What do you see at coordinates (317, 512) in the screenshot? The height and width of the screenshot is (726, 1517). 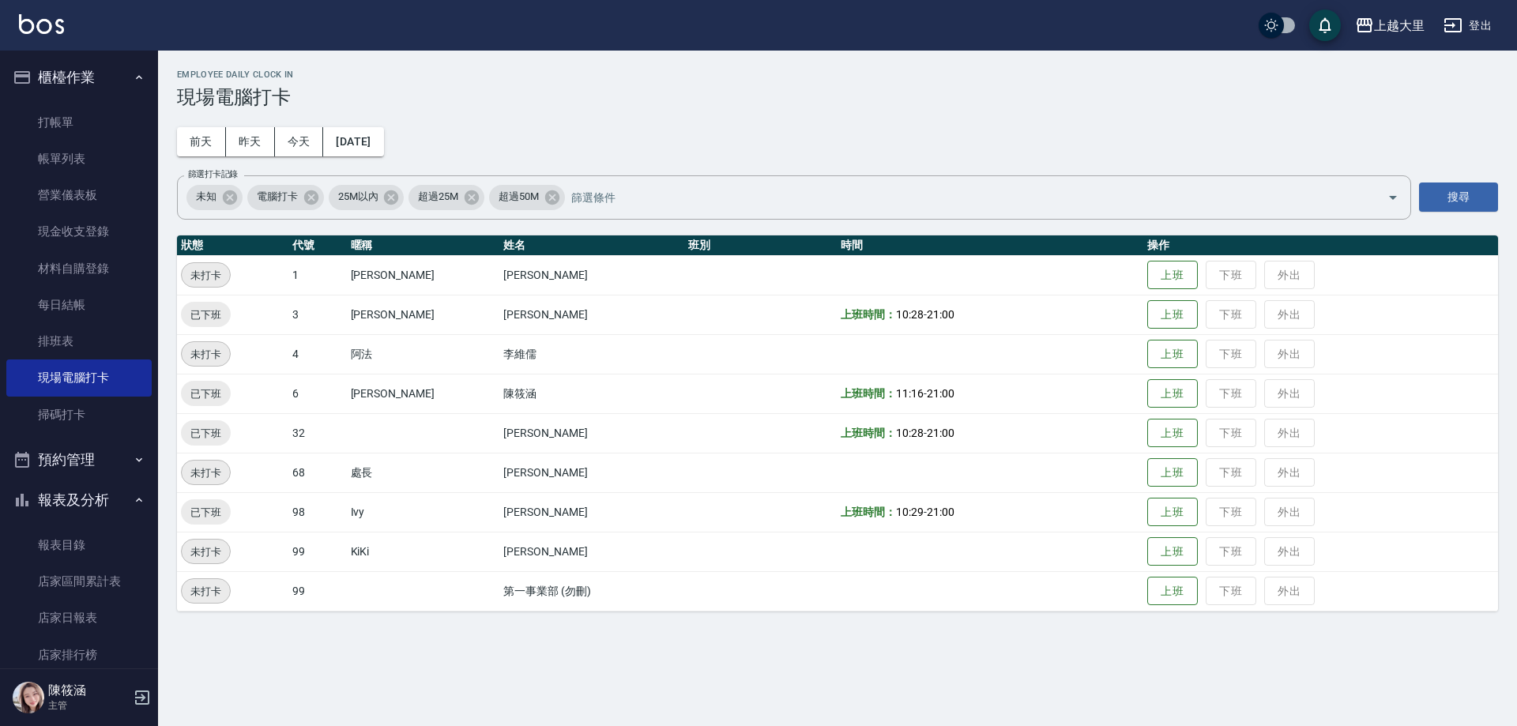 I see `td: 98` at bounding box center [317, 512].